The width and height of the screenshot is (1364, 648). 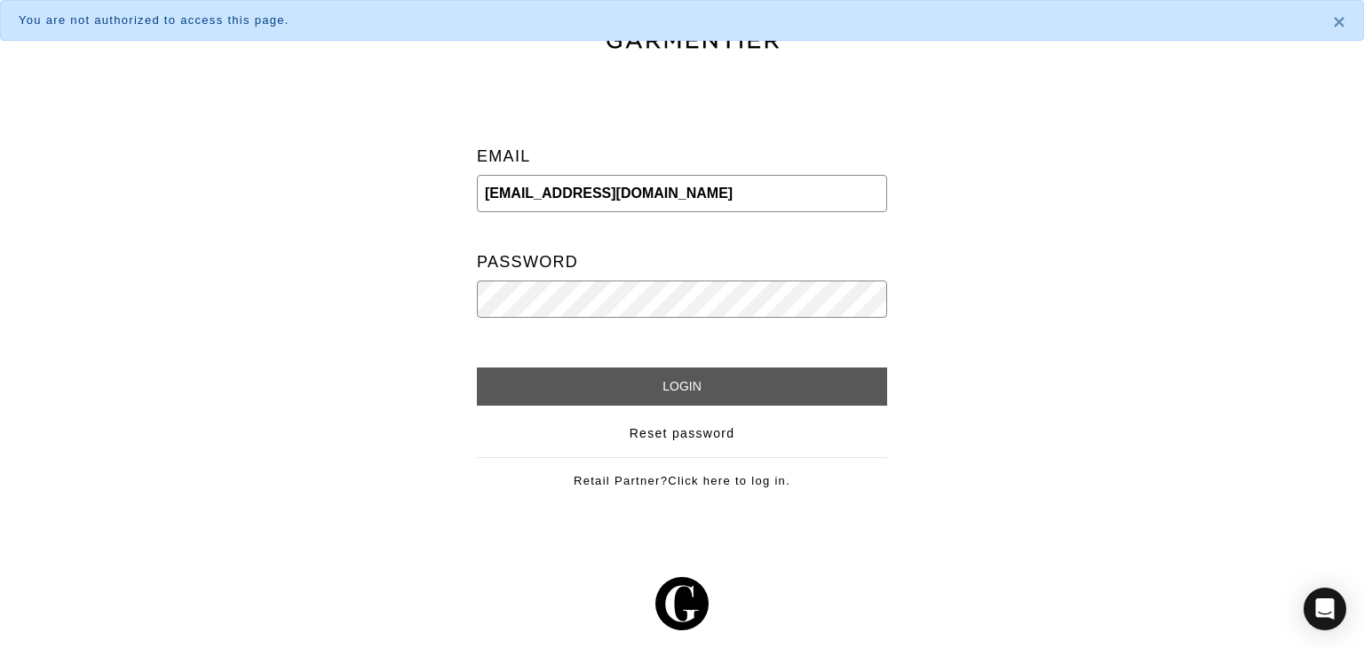 What do you see at coordinates (662, 20) in the screenshot?
I see `div: You are not authorized to access this page.` at bounding box center [662, 20].